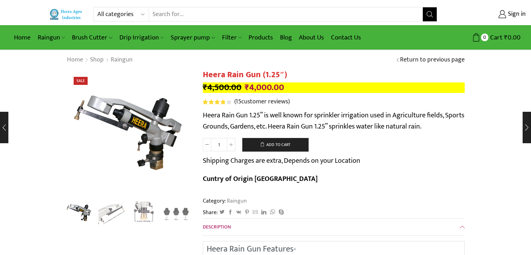 The width and height of the screenshot is (531, 255). Describe the element at coordinates (430, 14) in the screenshot. I see `button: Search button` at that location.